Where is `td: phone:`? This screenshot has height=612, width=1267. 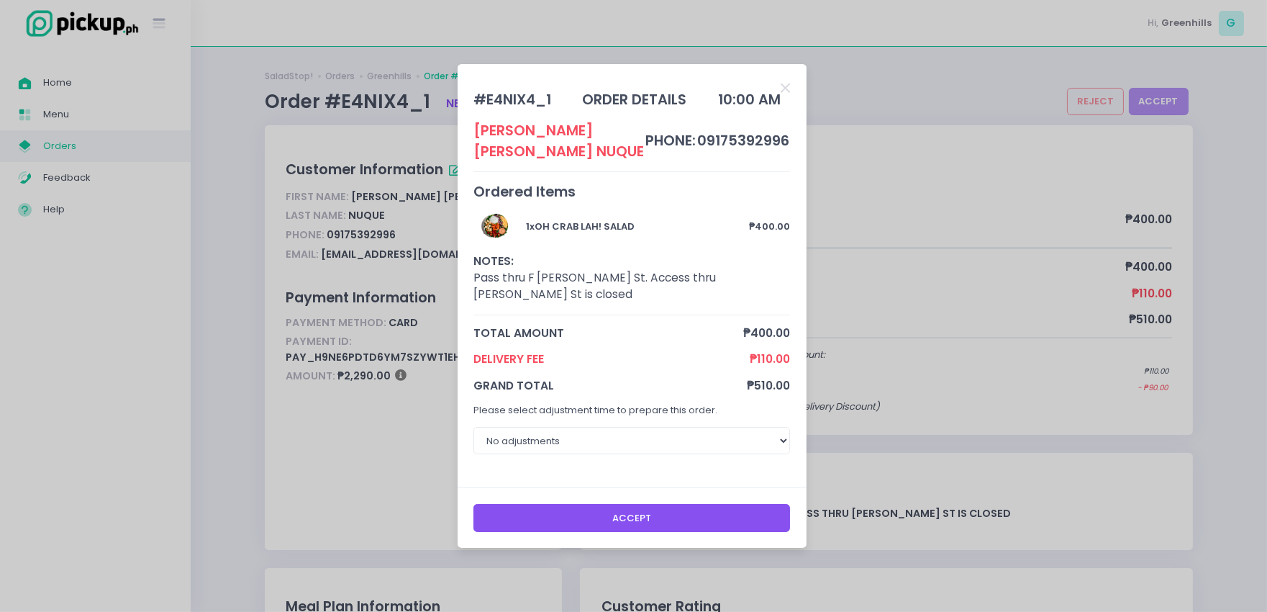 td: phone: is located at coordinates (671, 141).